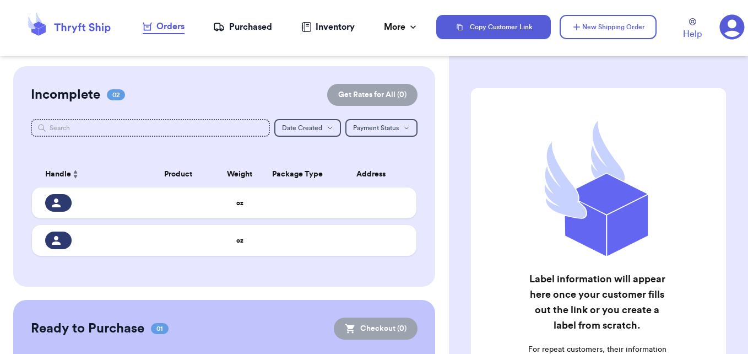  I want to click on h2: Ready to Purchase, so click(88, 328).